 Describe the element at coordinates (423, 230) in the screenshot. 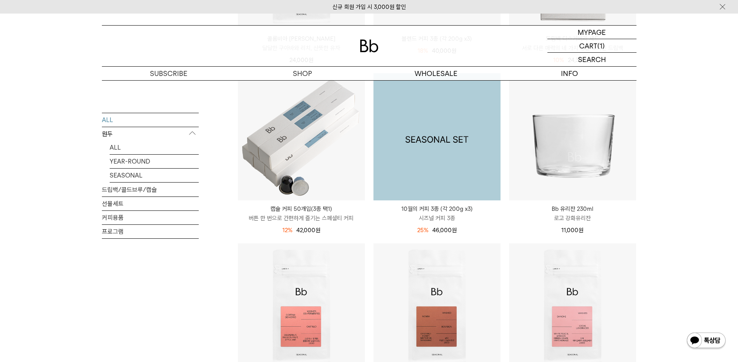

I see `div: 25%` at that location.